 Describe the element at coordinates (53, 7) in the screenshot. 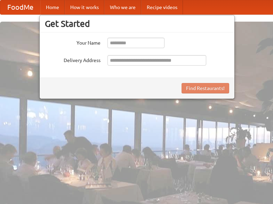

I see `a: Home` at that location.